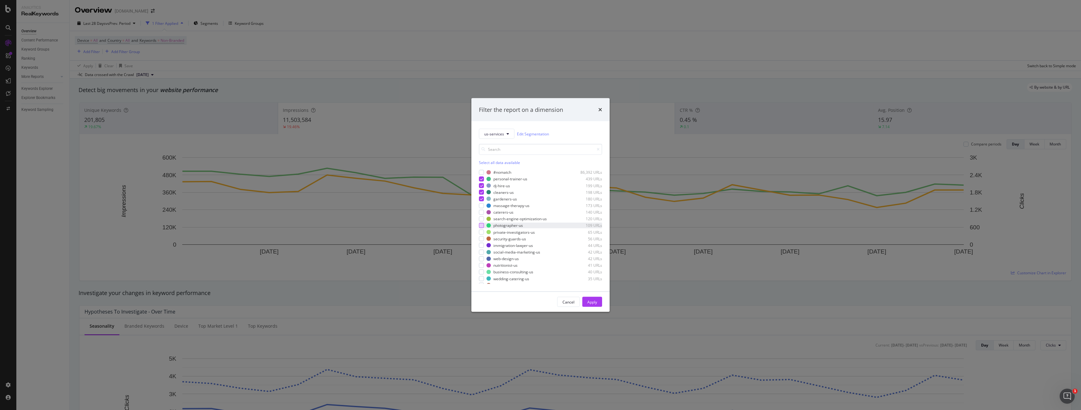  What do you see at coordinates (516, 252) in the screenshot?
I see `div: social-media-marketing-us` at bounding box center [516, 252].